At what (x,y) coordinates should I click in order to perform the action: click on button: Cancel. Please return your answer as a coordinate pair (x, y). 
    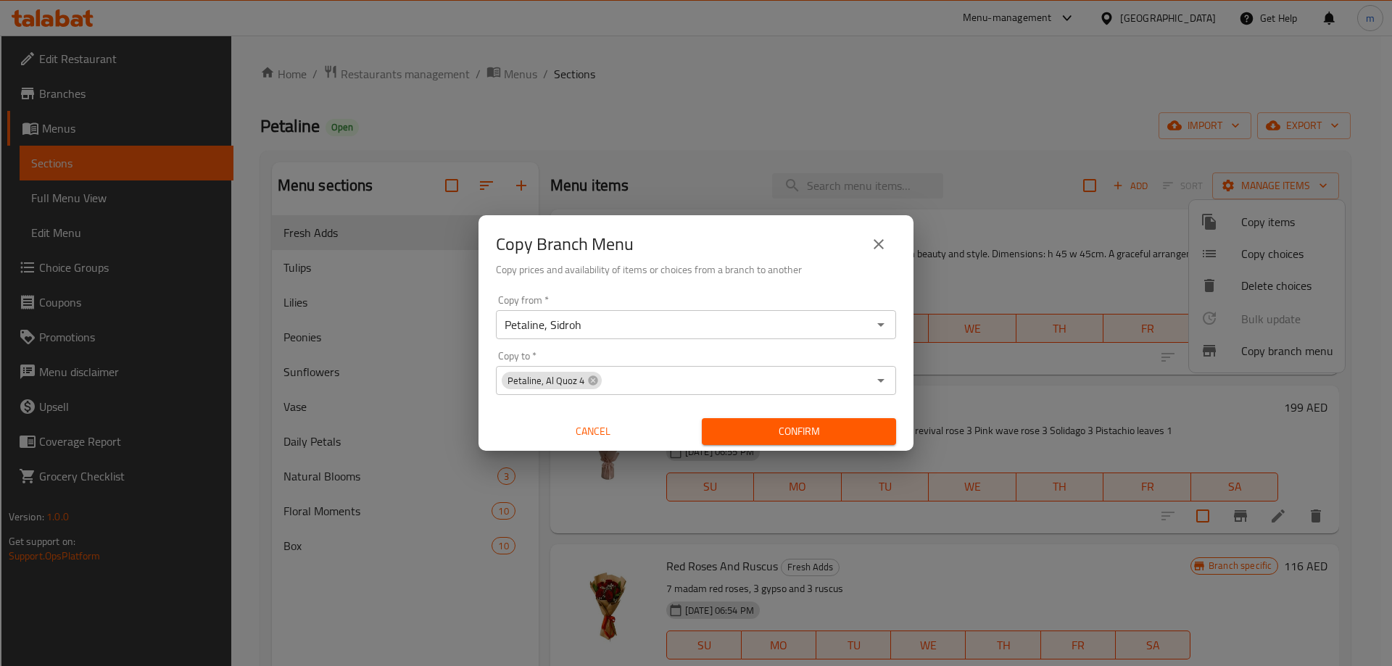
    Looking at the image, I should click on (593, 431).